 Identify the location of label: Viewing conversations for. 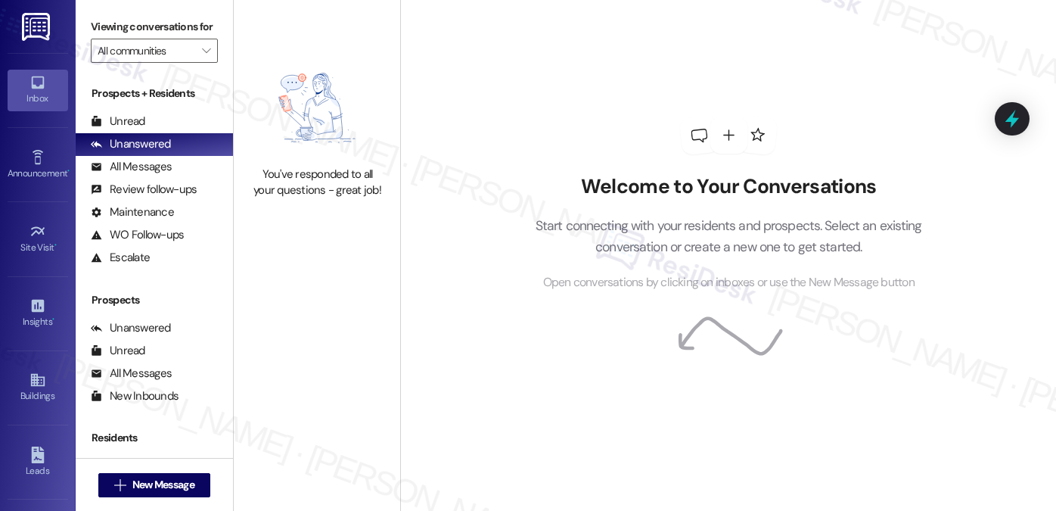
(154, 26).